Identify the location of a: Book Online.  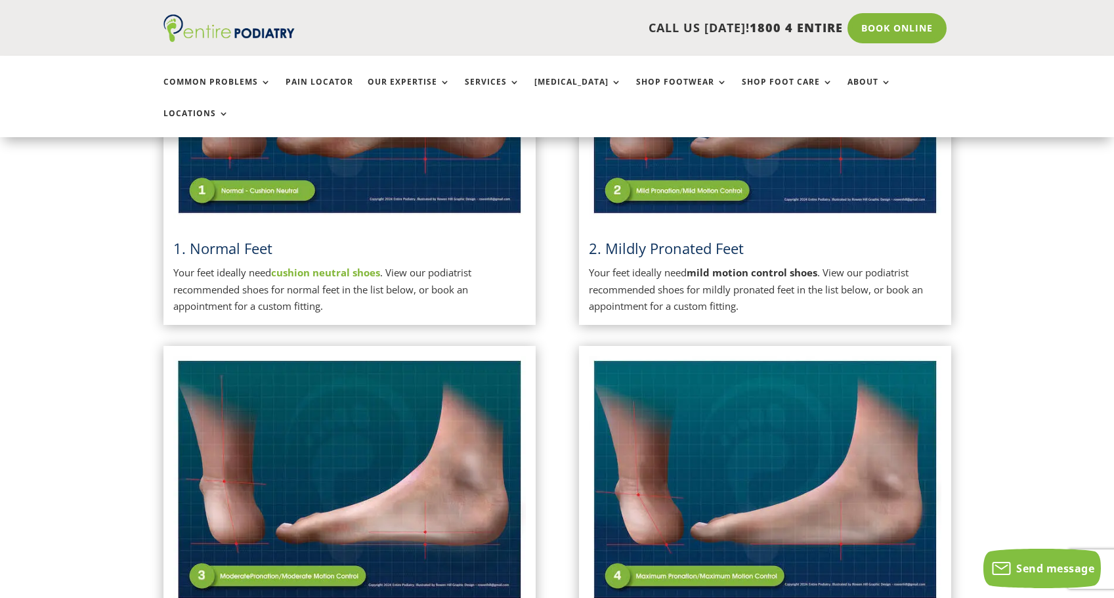
(897, 28).